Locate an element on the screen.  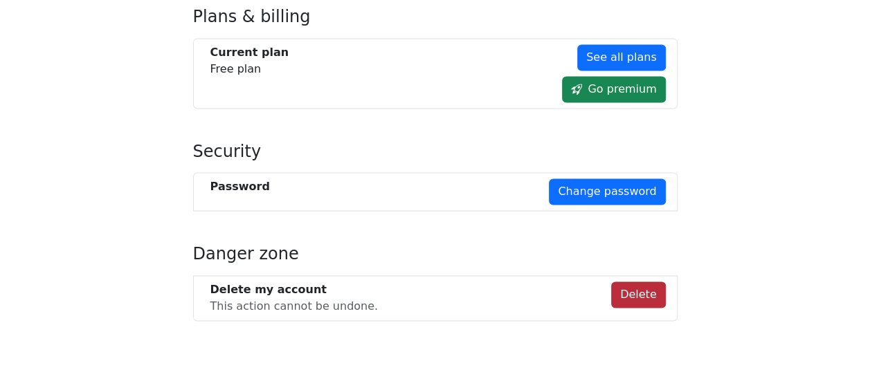
div: Delete my account is located at coordinates (294, 290).